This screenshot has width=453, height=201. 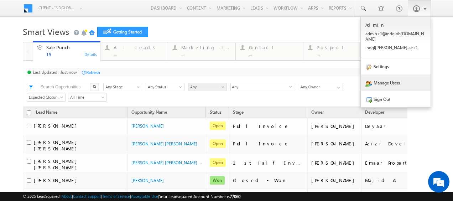 I want to click on span: Stage, so click(x=238, y=112).